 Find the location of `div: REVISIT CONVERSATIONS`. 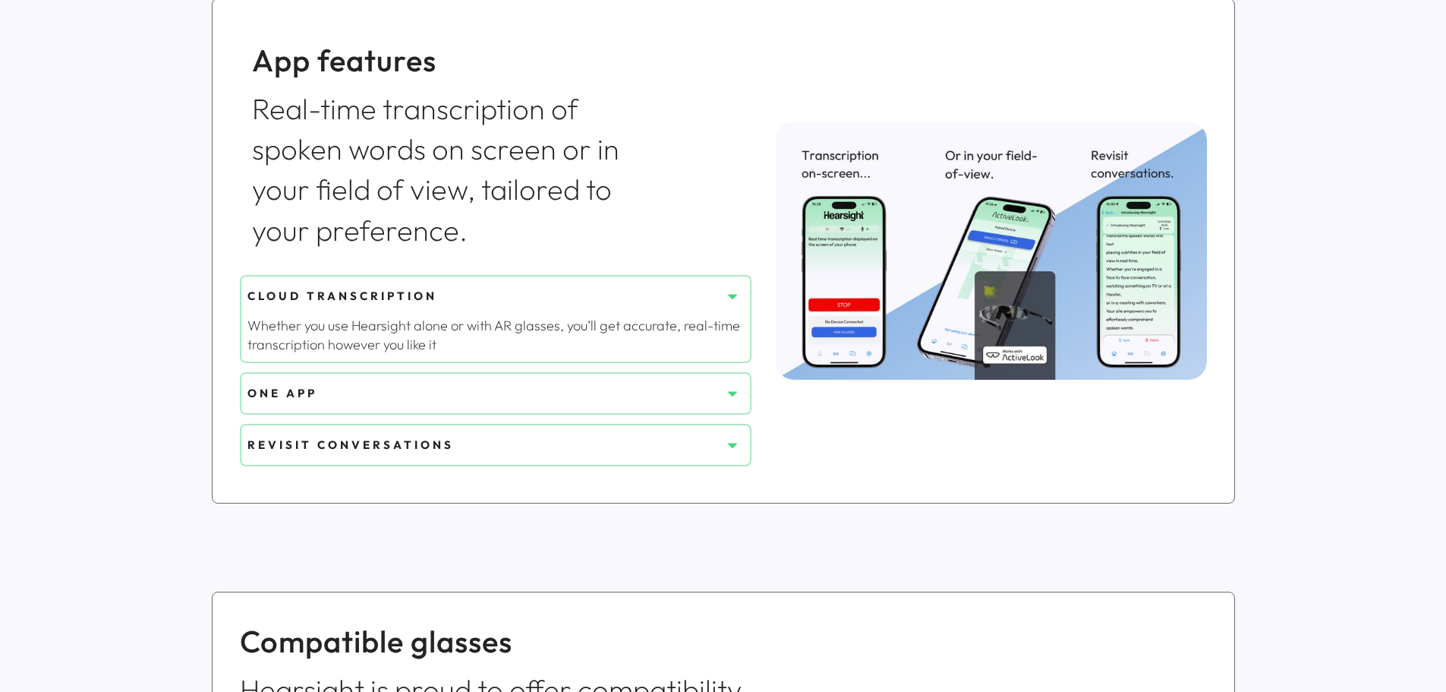

div: REVISIT CONVERSATIONS is located at coordinates (484, 444).